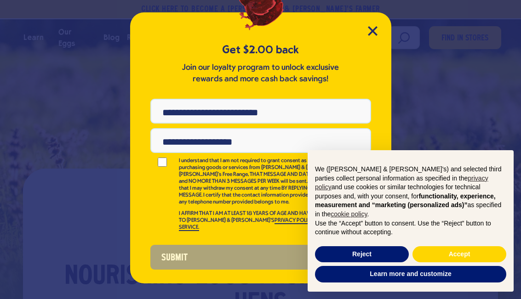  I want to click on button: Learn more and customize, so click(410, 274).